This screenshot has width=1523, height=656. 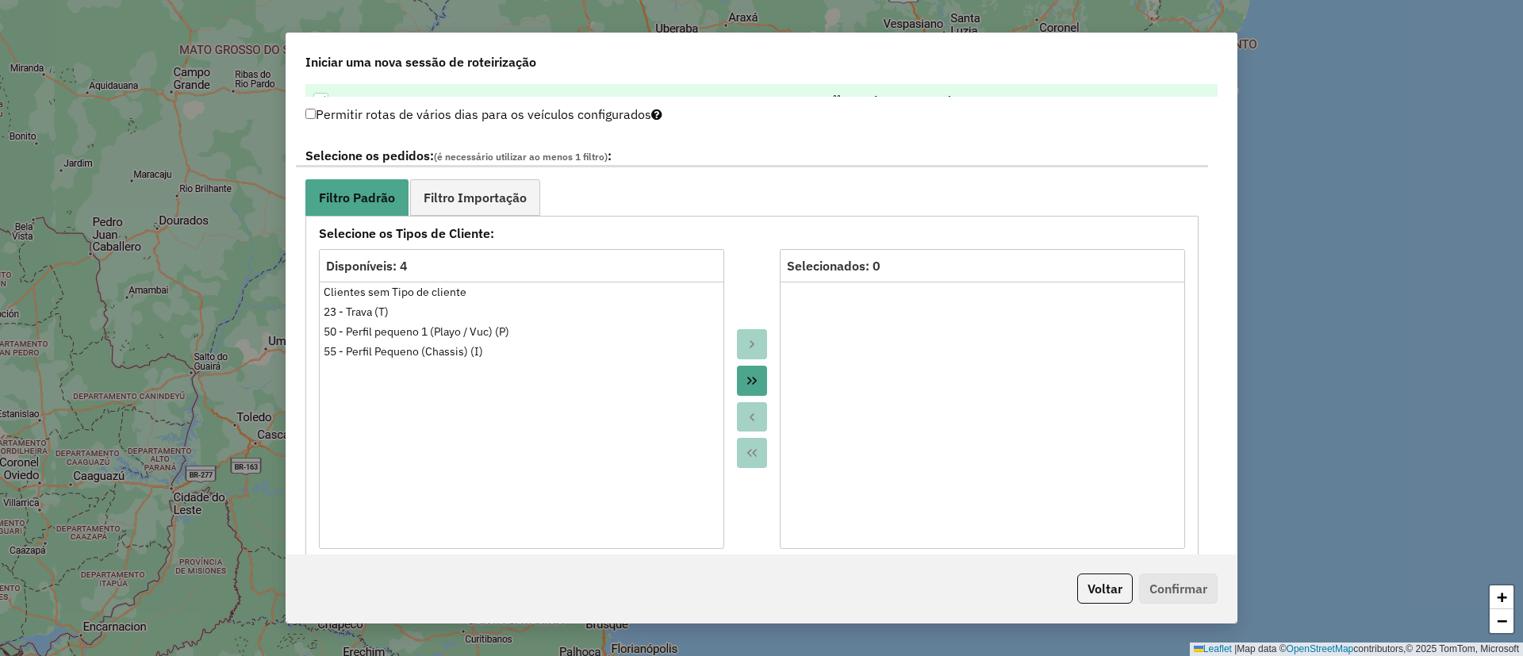 What do you see at coordinates (1356, 649) in the screenshot?
I see `div: Map data © contributors,© 2025 TomTom, Microsoft` at bounding box center [1356, 649].